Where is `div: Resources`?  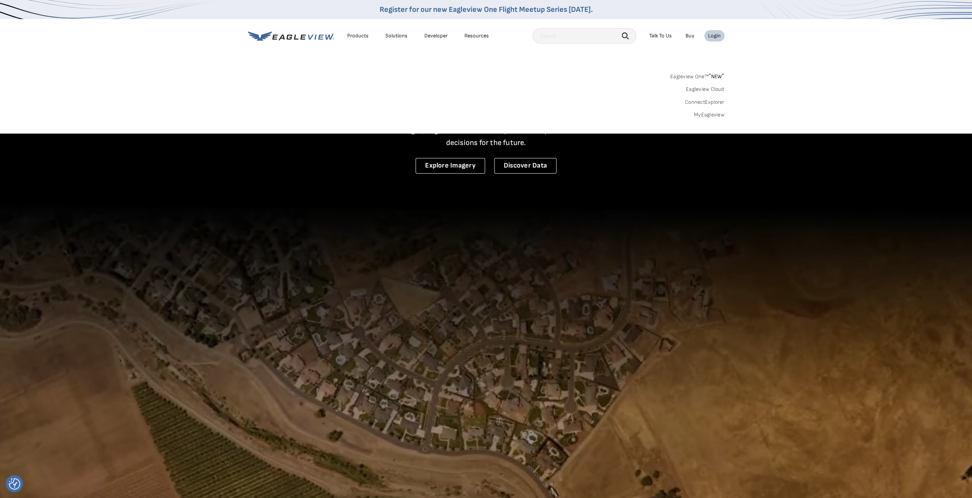 div: Resources is located at coordinates (477, 36).